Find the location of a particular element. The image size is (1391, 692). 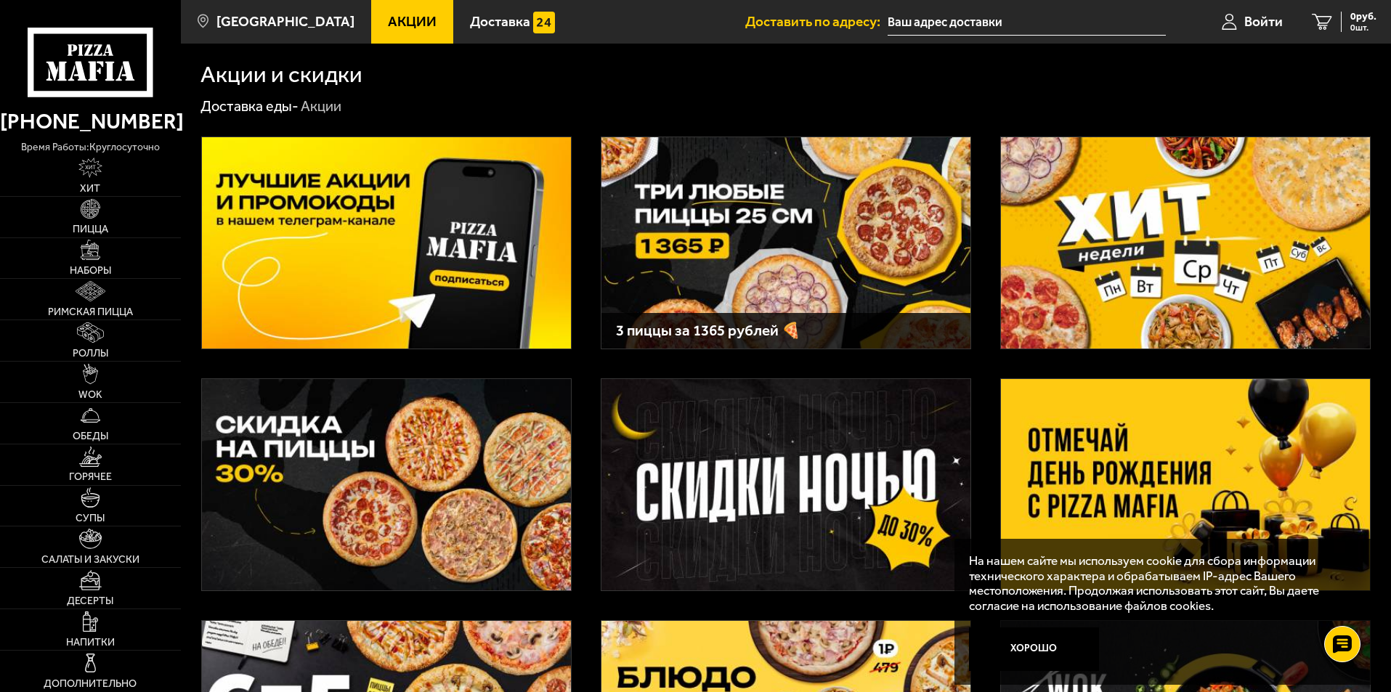

span: Римская пицца is located at coordinates (90, 312).